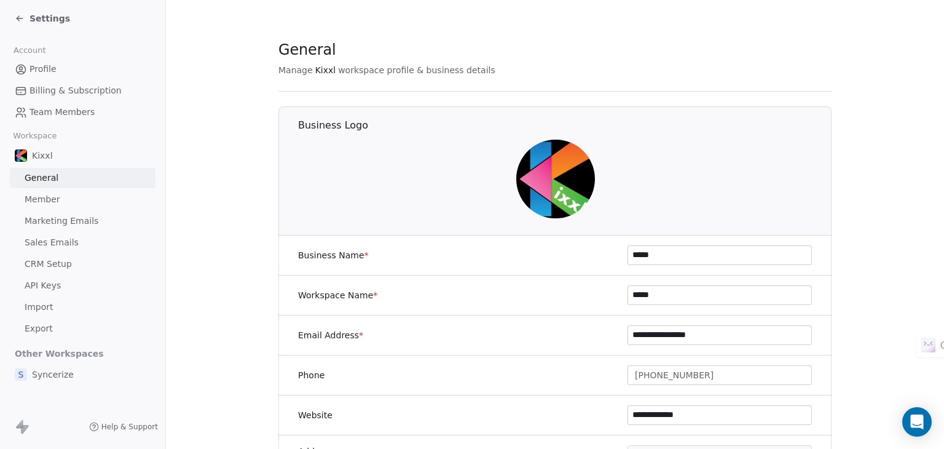 Image resolution: width=944 pixels, height=449 pixels. I want to click on a: General, so click(82, 178).